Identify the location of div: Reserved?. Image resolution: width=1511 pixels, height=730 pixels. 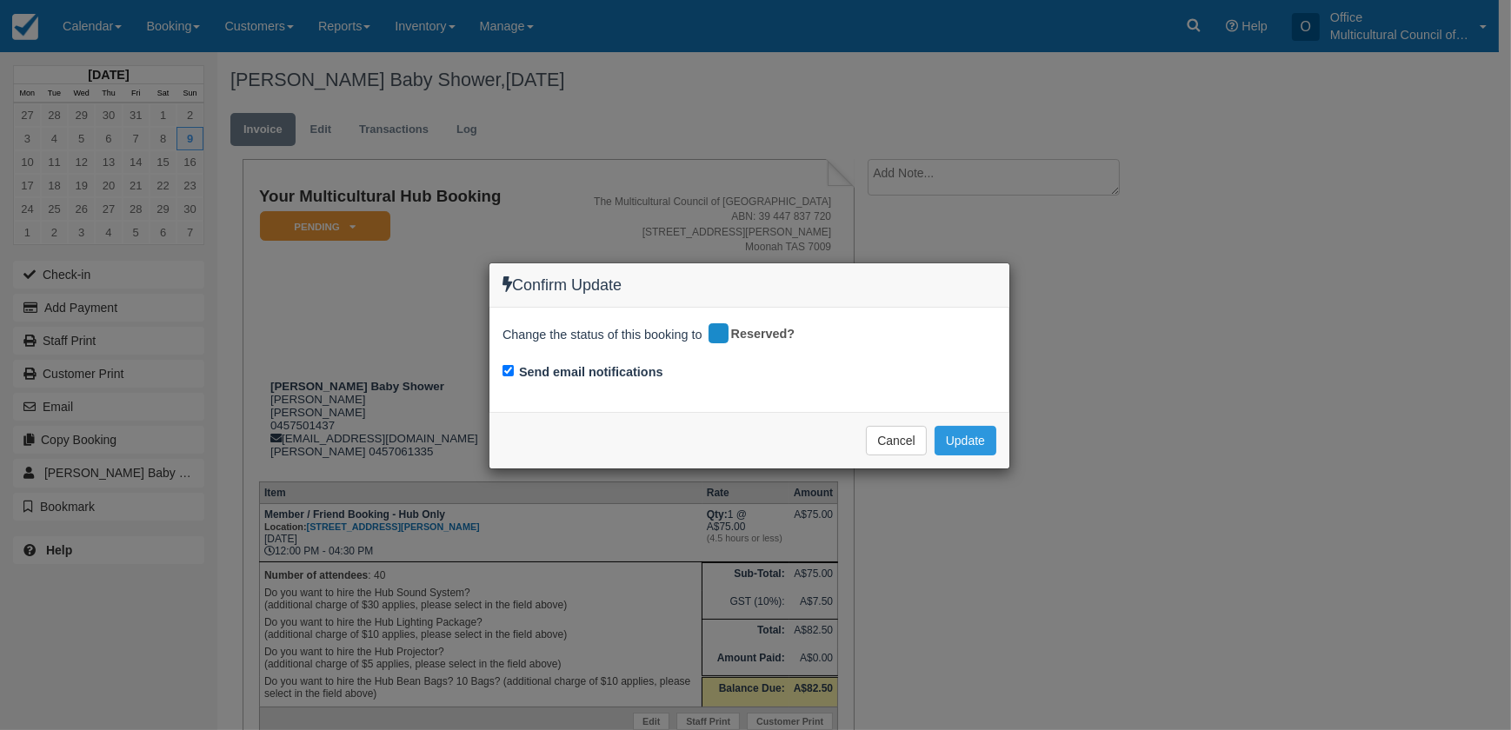
(756, 335).